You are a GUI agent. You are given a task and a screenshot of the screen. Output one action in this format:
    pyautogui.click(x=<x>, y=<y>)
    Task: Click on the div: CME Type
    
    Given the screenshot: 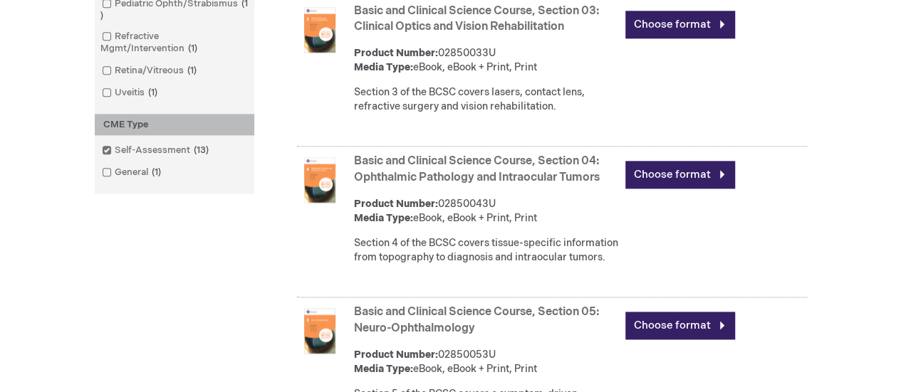 What is the action you would take?
    pyautogui.click(x=174, y=125)
    